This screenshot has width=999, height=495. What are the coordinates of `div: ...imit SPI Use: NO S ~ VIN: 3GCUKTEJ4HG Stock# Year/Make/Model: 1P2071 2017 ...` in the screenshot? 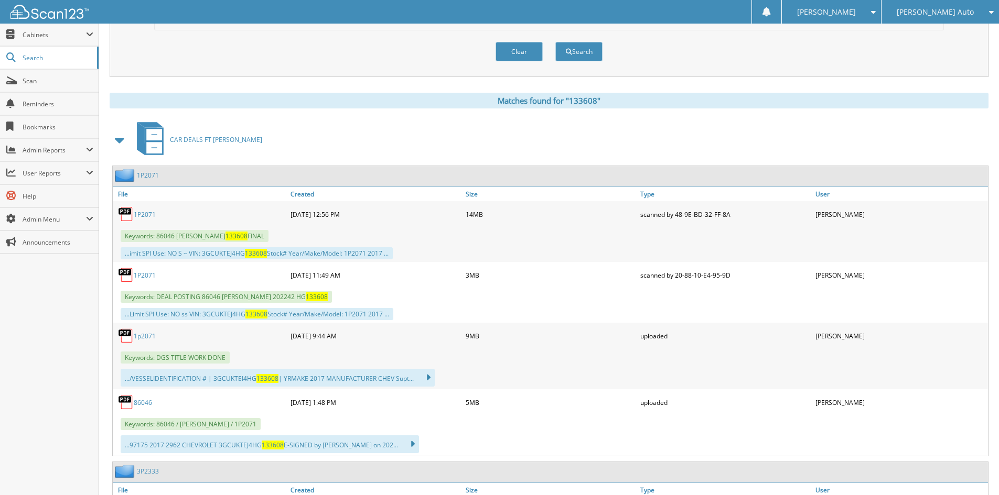 It's located at (256, 253).